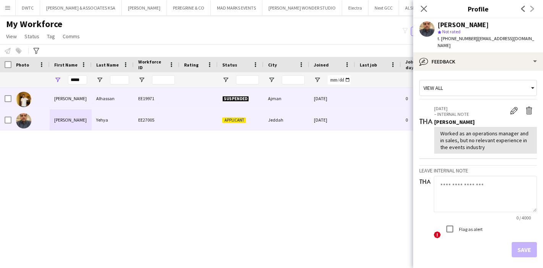 This screenshot has width=543, height=268. Describe the element at coordinates (113, 119) in the screenshot. I see `div: Yehya` at that location.